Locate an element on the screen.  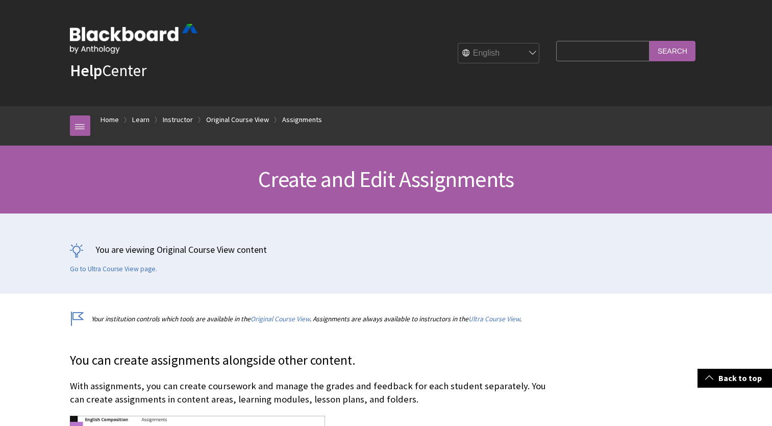
a: Instructor is located at coordinates (178, 119).